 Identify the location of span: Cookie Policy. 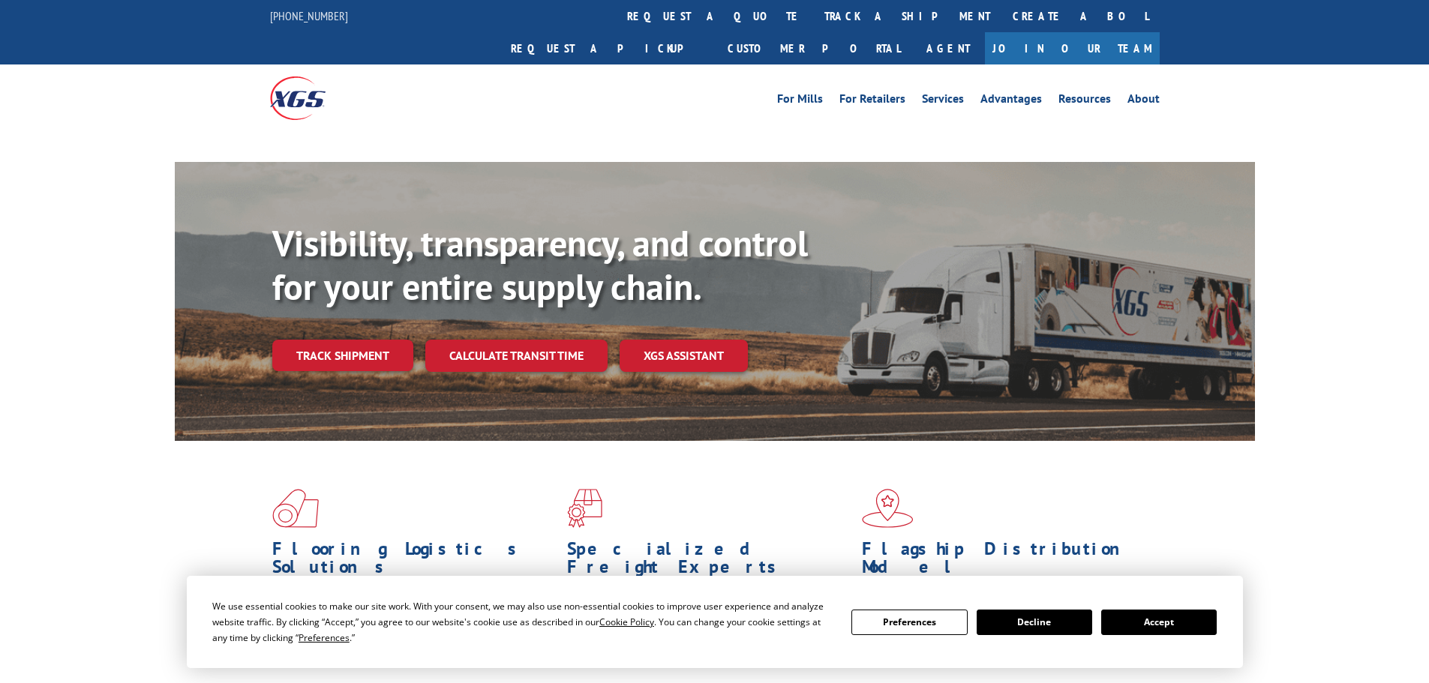
(626, 622).